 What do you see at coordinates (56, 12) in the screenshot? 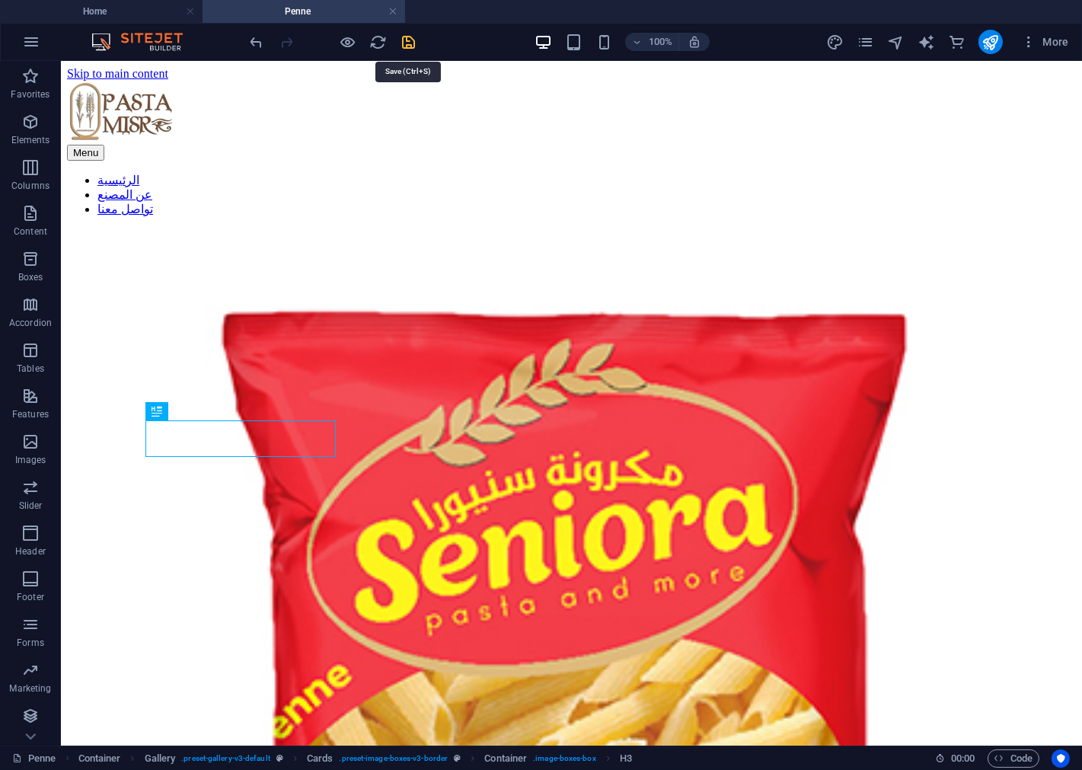
I see `a: Skip to main content` at bounding box center [56, 12].